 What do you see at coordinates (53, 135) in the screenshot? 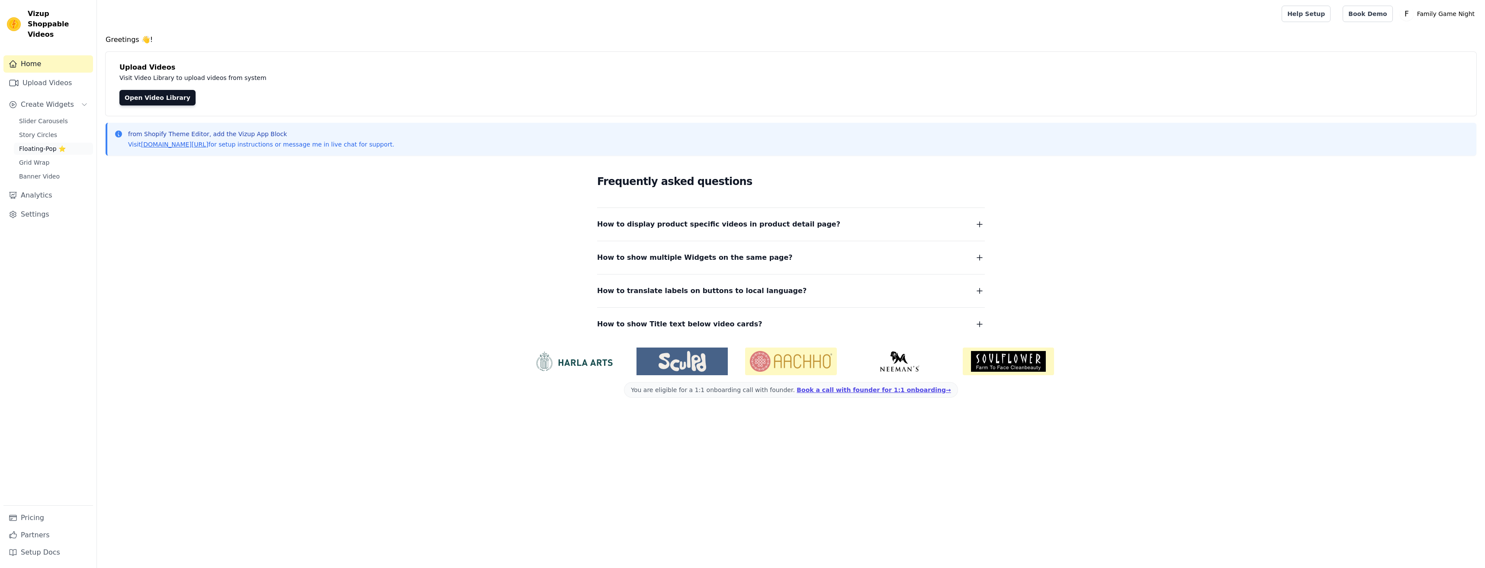
I see `a: Story Circles` at bounding box center [53, 135].